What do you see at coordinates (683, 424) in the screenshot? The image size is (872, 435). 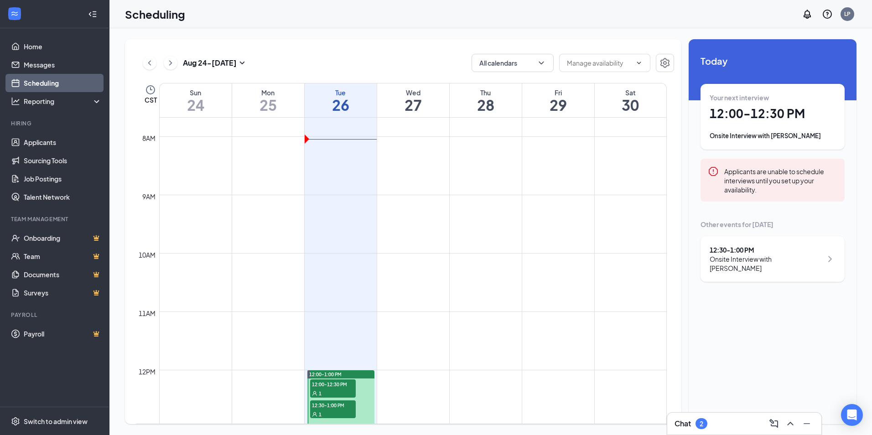 I see `h3: Chat` at bounding box center [683, 424].